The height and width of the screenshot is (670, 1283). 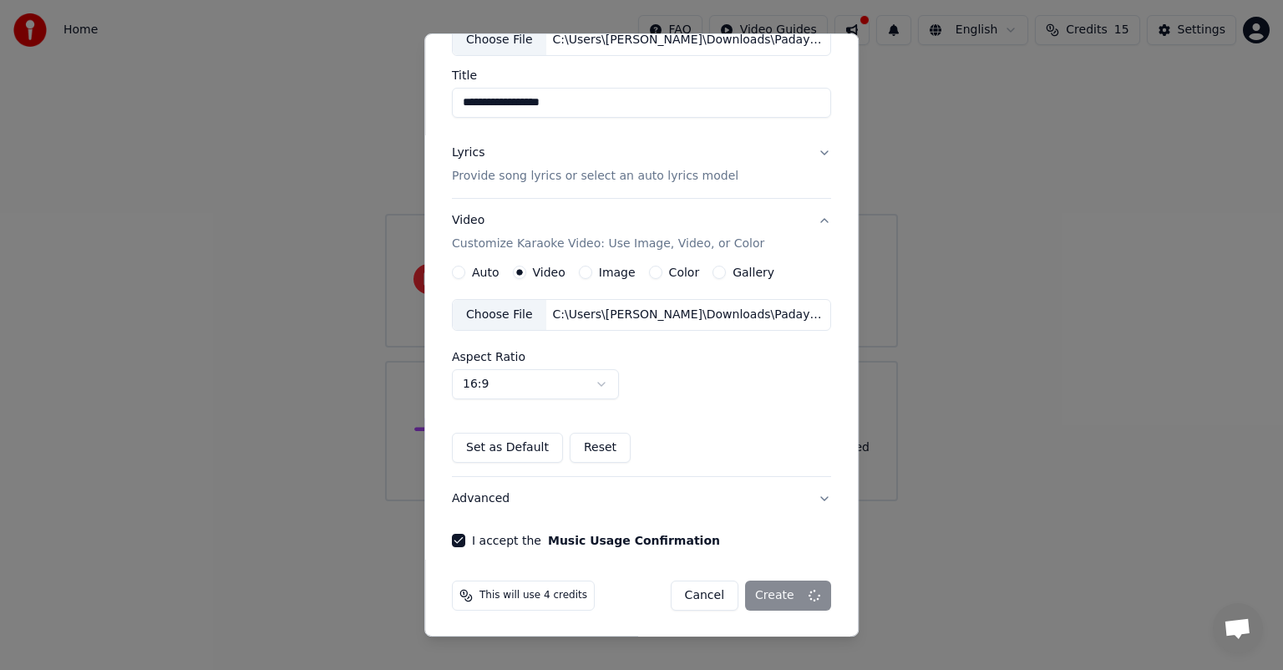 What do you see at coordinates (608, 232) in the screenshot?
I see `div: Video` at bounding box center [608, 232].